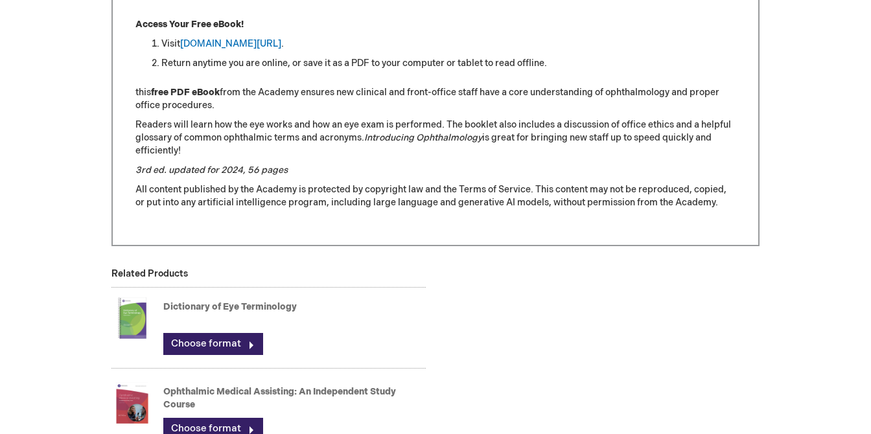  Describe the element at coordinates (132, 403) in the screenshot. I see `img: Ophthalmic Medical Assisting: An Independent Study Course` at that location.